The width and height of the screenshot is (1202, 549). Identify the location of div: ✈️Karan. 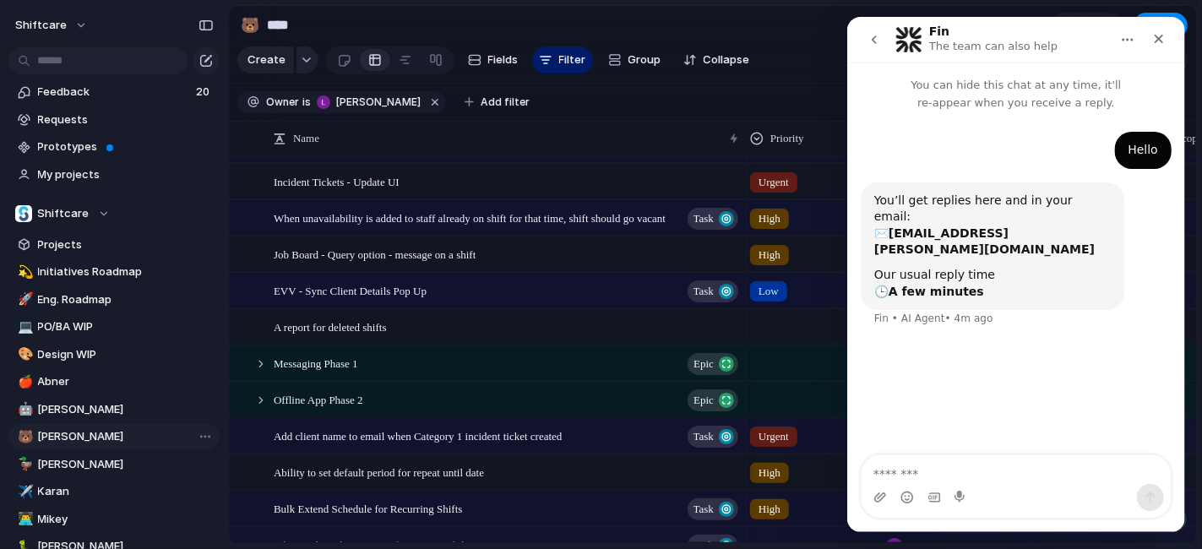
(114, 492).